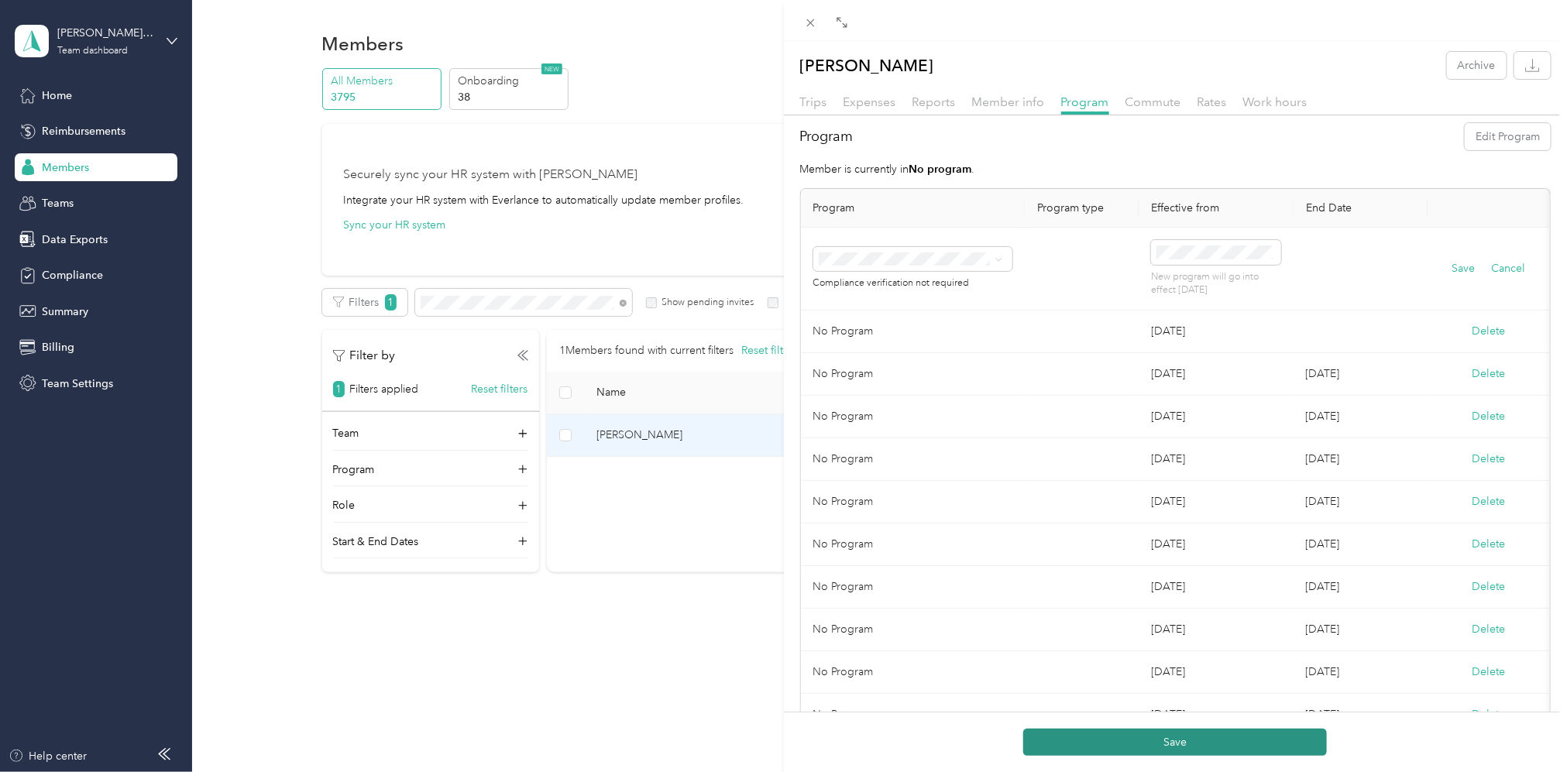  I want to click on button: Cancel, so click(1509, 269).